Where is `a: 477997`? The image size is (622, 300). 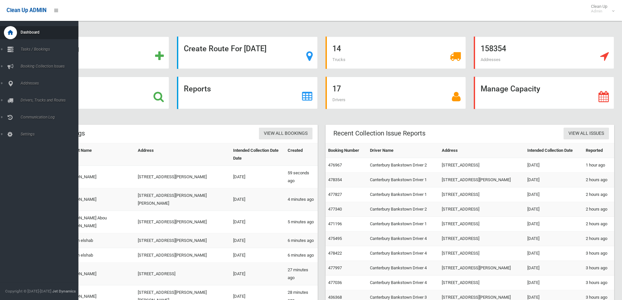
a: 477997 is located at coordinates (335, 268).